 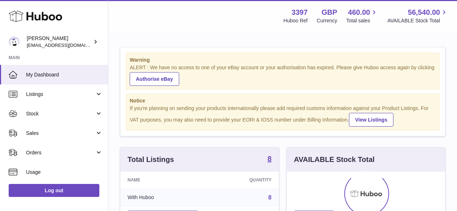 I want to click on strong: 3397, so click(x=300, y=12).